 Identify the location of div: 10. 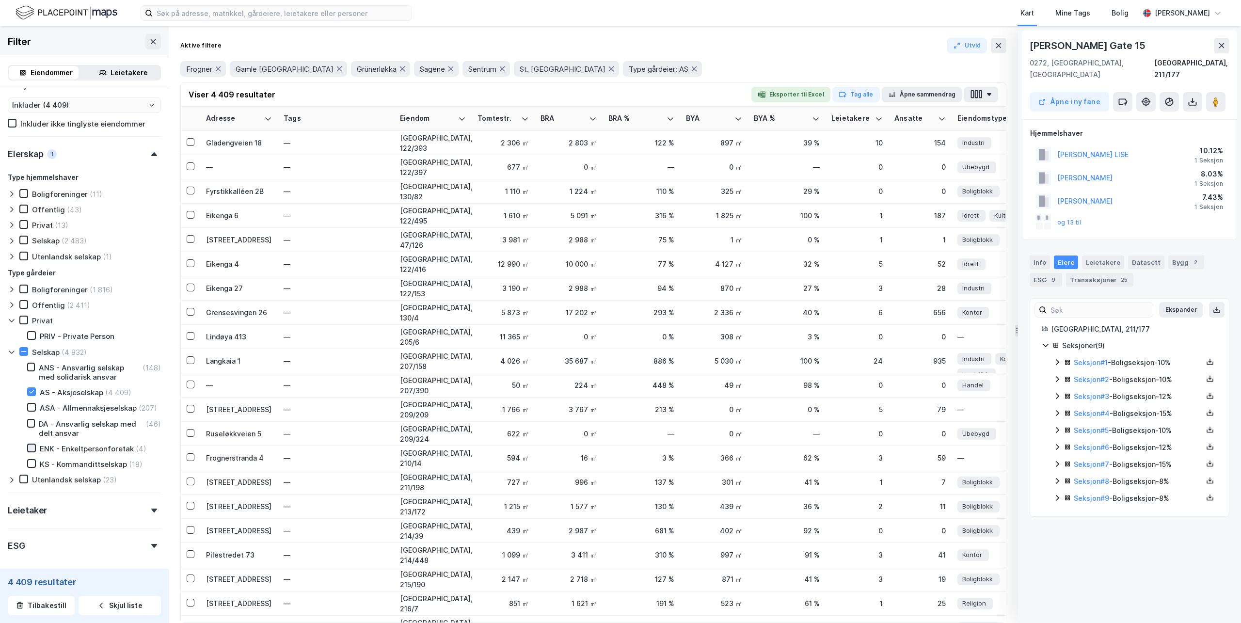
(857, 143).